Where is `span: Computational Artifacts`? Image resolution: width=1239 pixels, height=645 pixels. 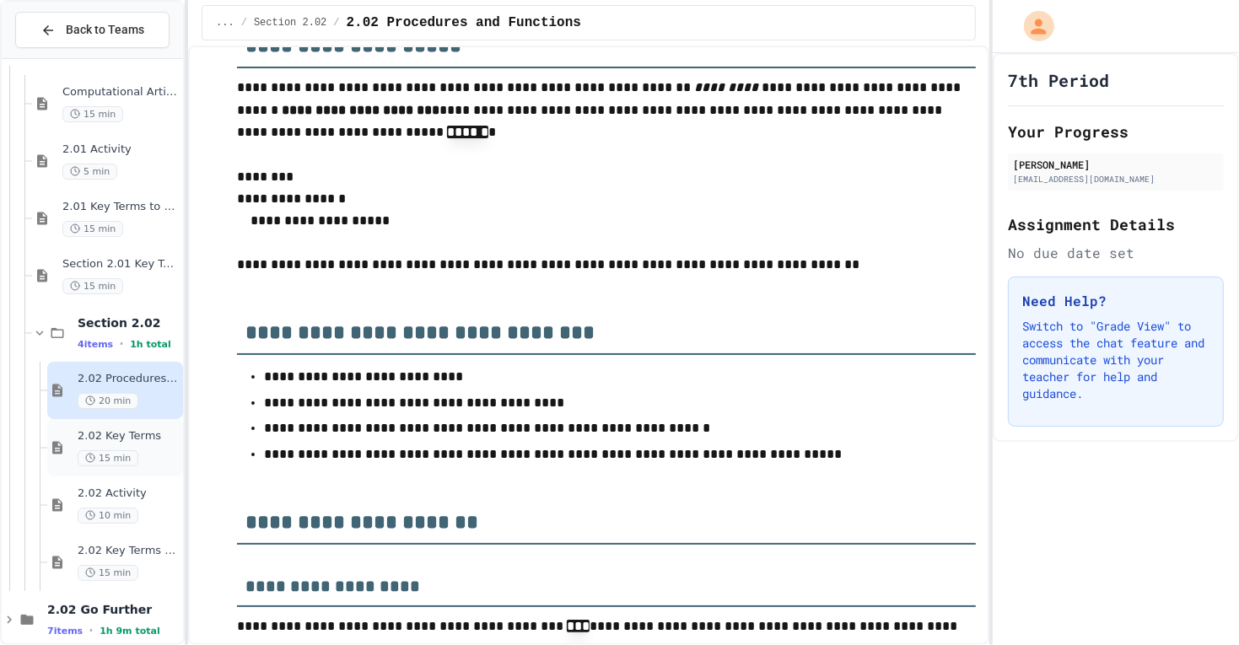
span: Computational Artifacts is located at coordinates (121, 92).